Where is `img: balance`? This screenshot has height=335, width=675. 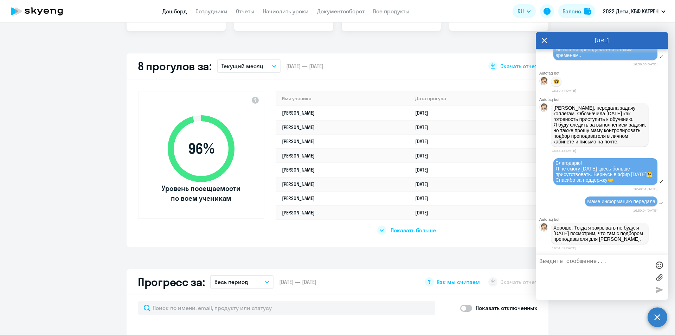
img: balance is located at coordinates (587, 11).